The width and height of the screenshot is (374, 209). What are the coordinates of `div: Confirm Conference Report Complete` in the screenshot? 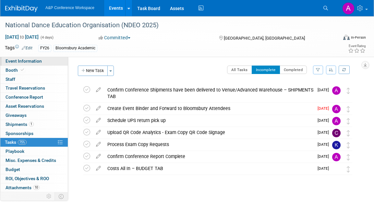 It's located at (209, 156).